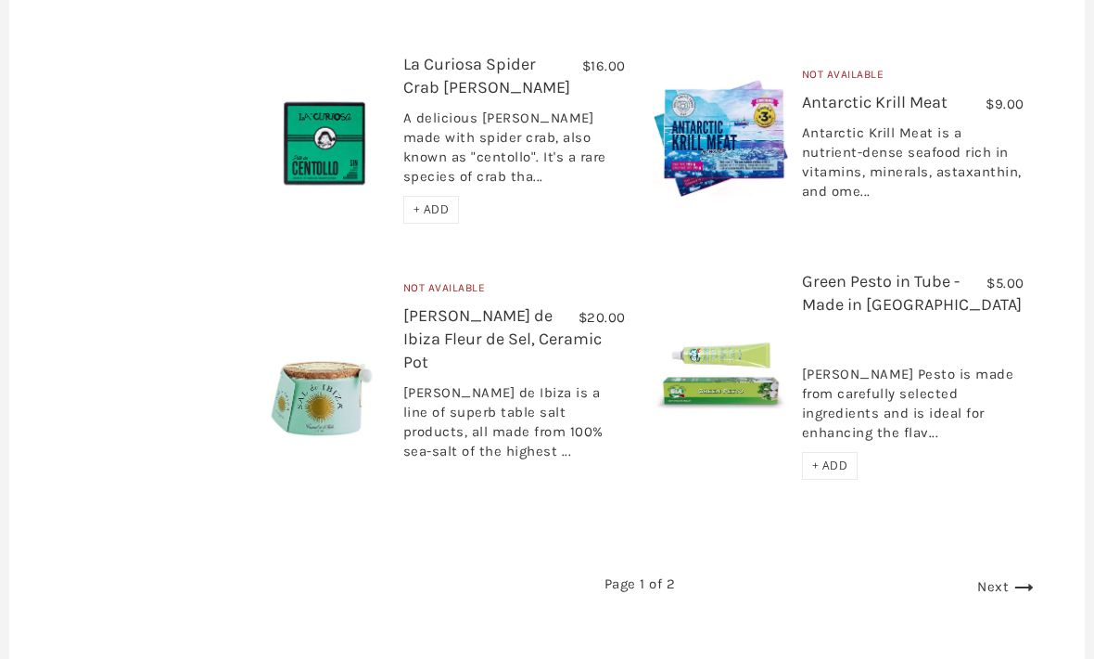 The height and width of the screenshot is (659, 1094). Describe the element at coordinates (322, 375) in the screenshot. I see `img: Sal de Ibiza Fleur de Sel, Ceramic Pot` at that location.